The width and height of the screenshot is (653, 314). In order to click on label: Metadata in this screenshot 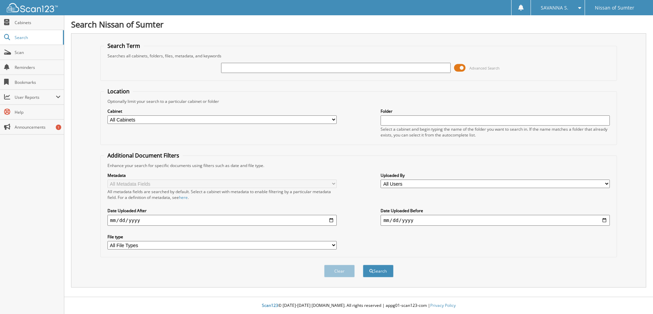, I will do `click(222, 175)`.